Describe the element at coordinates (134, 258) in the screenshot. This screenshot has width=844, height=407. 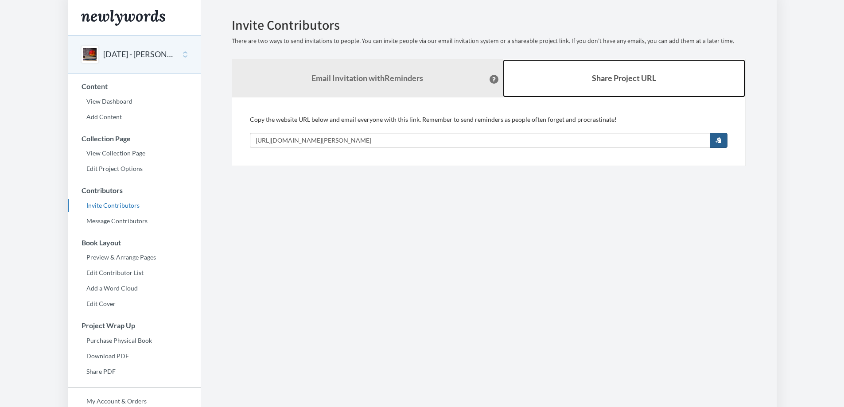
I see `a: Preview & Arrange Pages` at that location.